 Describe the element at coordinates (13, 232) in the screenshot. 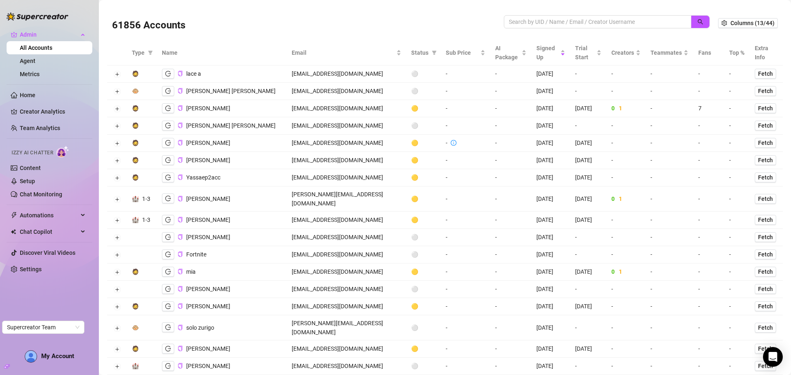

I see `img: Chat Copilot` at that location.